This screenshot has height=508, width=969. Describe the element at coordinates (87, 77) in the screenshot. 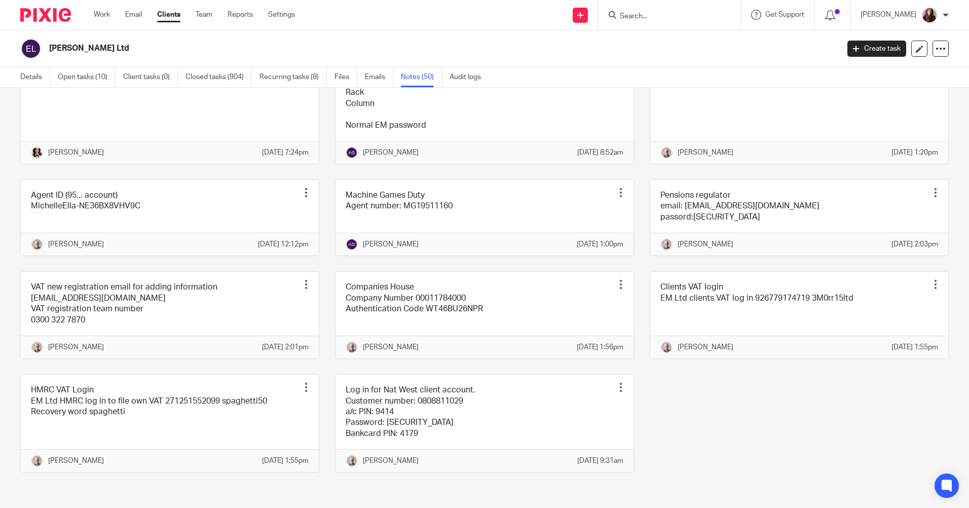

I see `a: Open tasks (10)` at that location.